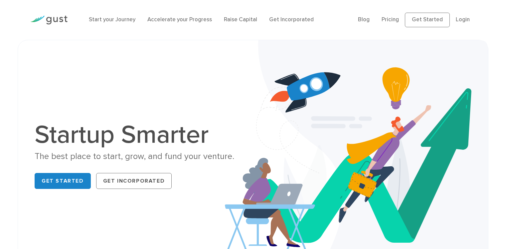  What do you see at coordinates (390, 20) in the screenshot?
I see `a: Pricing` at bounding box center [390, 20].